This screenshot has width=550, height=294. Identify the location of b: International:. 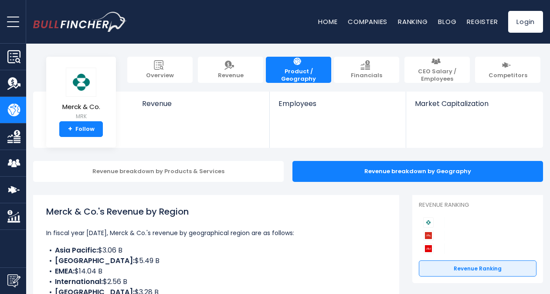
(79, 281).